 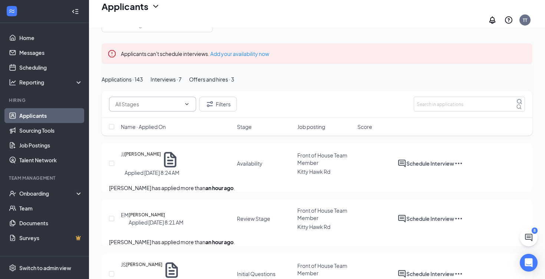 I want to click on a: Home, so click(x=51, y=38).